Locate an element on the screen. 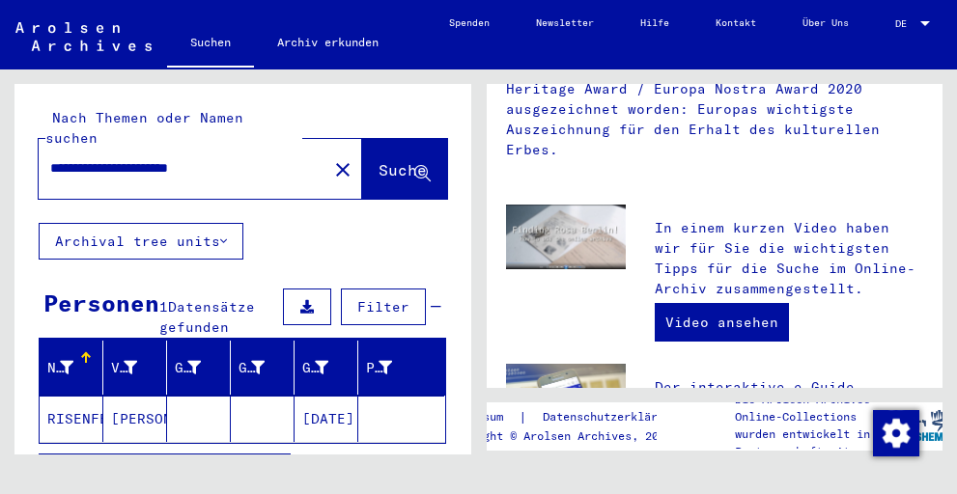  span: Suche is located at coordinates (403, 170).